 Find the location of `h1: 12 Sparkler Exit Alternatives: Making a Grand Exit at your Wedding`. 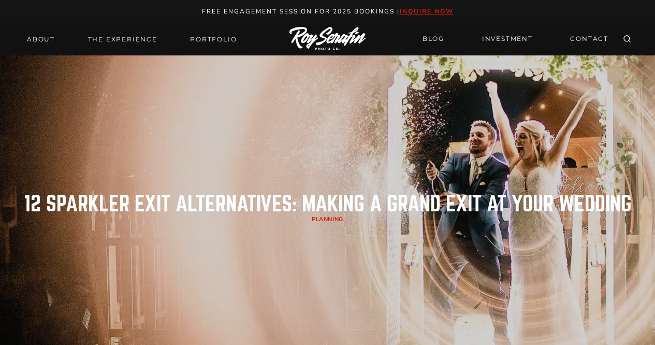

h1: 12 Sparkler Exit Alternatives: Making a Grand Exit at your Wedding is located at coordinates (328, 204).